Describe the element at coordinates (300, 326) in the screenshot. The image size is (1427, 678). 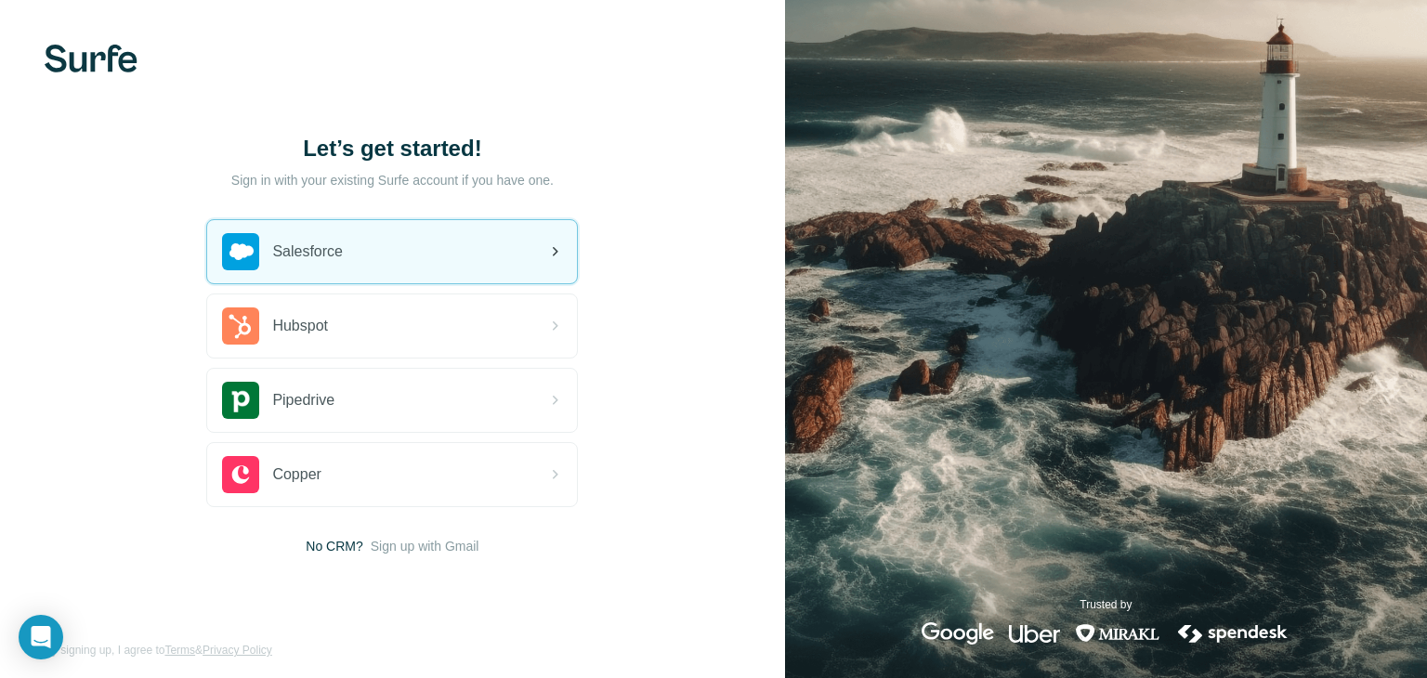
I see `span: Hubspot` at that location.